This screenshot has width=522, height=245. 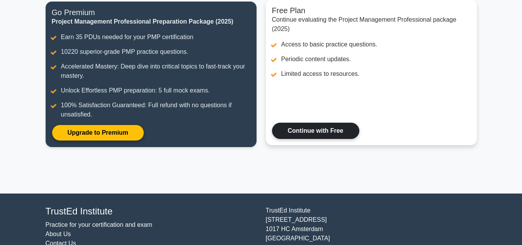 I want to click on a: About Us, so click(x=58, y=234).